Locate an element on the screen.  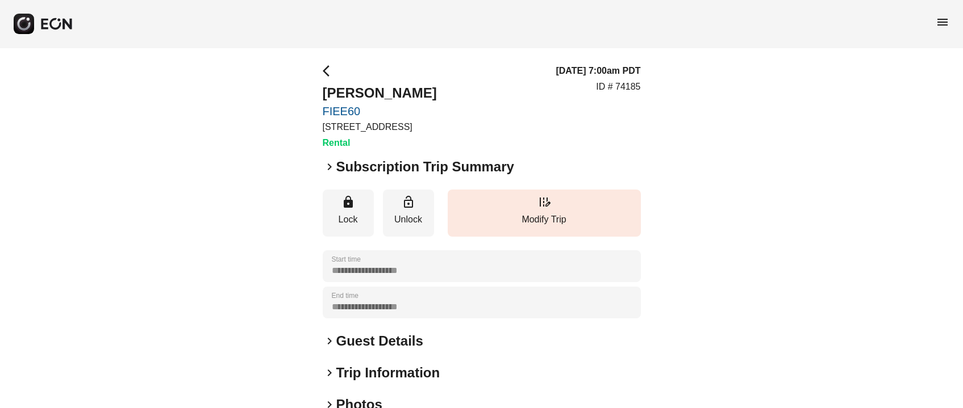
h2: Trip Information is located at coordinates (388, 373).